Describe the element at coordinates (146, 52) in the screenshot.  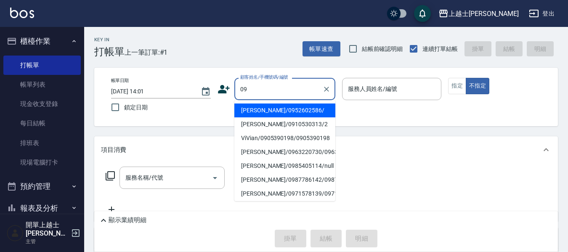
I see `span: 上一筆訂單:#1` at that location.